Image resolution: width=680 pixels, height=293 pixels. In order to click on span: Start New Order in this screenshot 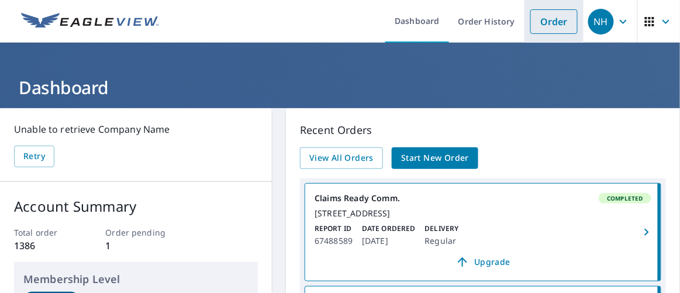, I will do `click(435, 158)`.